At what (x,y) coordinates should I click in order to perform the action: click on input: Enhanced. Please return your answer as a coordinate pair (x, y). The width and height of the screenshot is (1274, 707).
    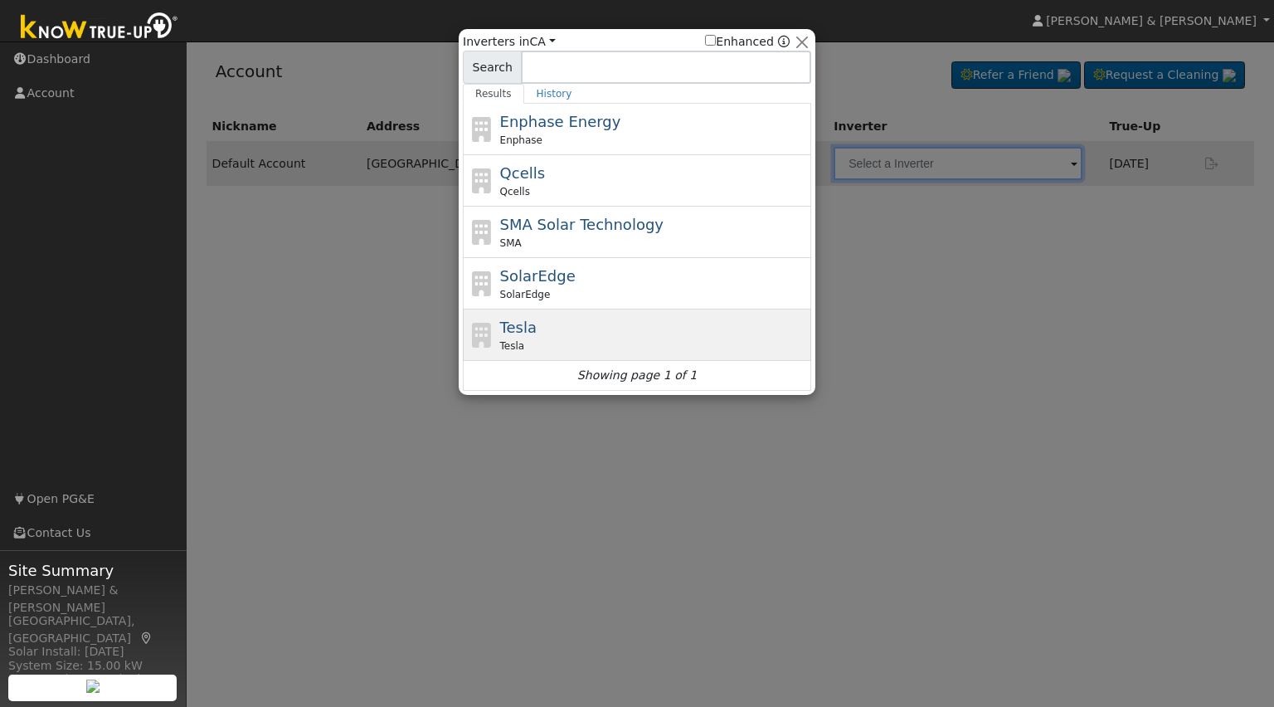
    Looking at the image, I should click on (710, 40).